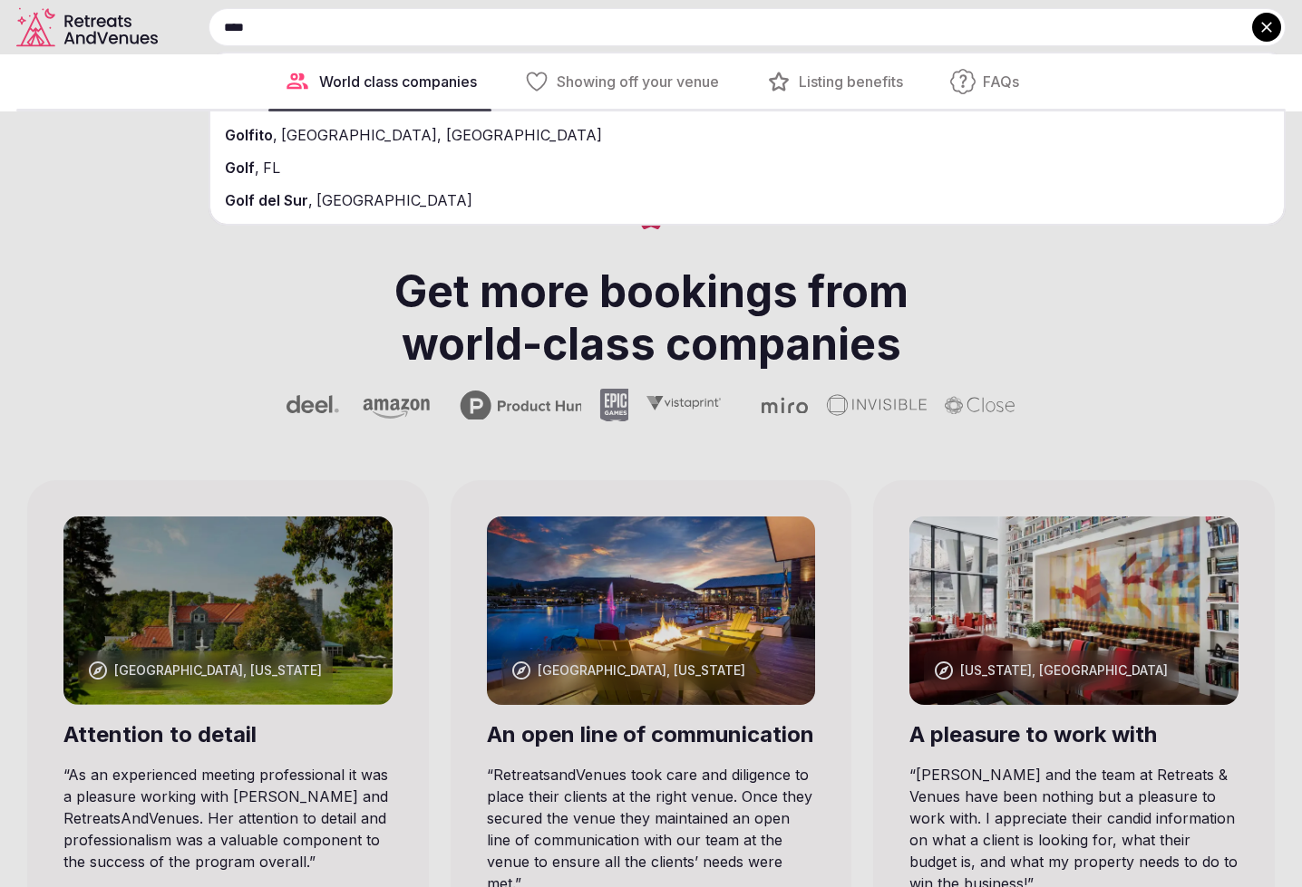  What do you see at coordinates (850, 82) in the screenshot?
I see `span: Listing benefits` at bounding box center [850, 82].